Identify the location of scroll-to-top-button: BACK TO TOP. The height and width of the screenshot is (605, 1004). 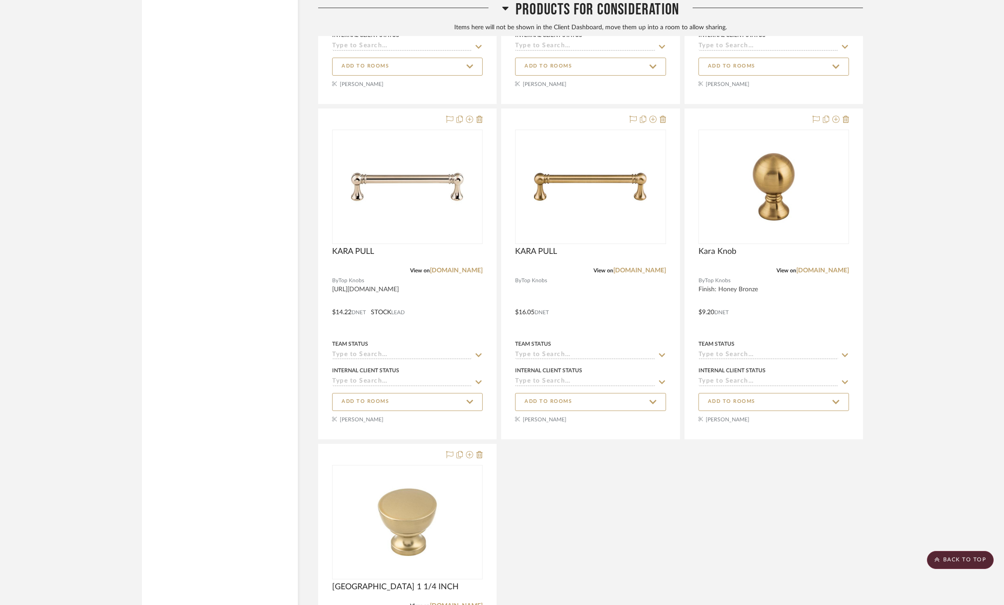
(960, 560).